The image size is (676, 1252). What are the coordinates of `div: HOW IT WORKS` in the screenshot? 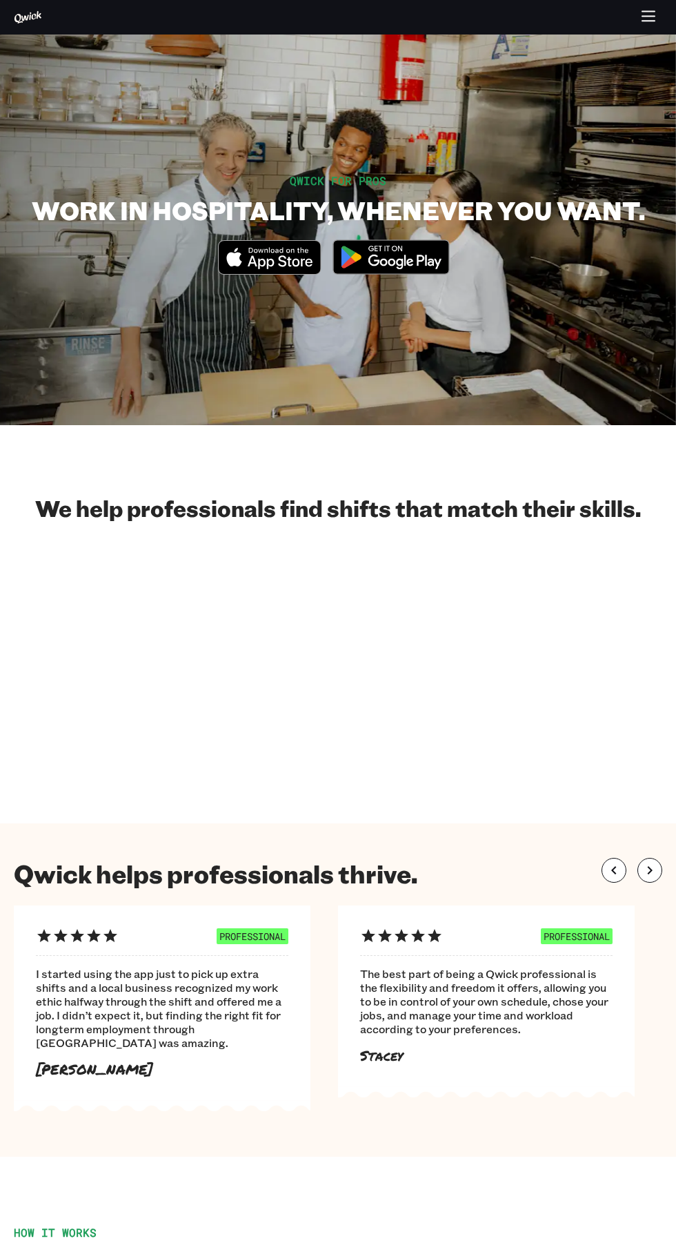 It's located at (176, 1233).